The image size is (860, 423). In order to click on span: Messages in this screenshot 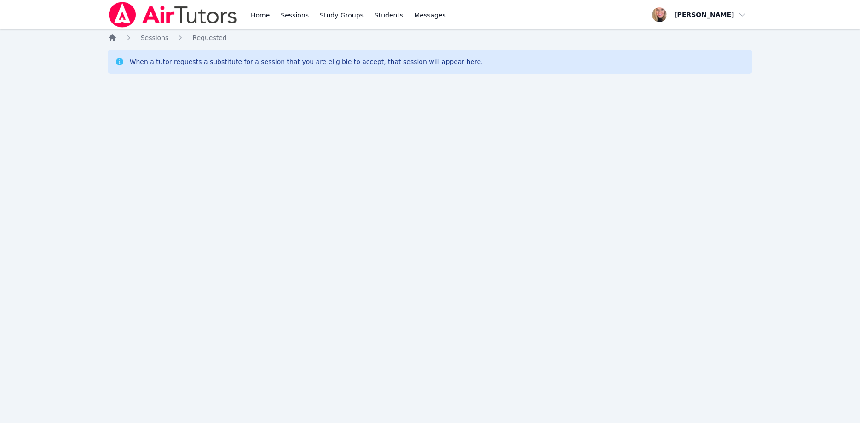, I will do `click(430, 15)`.